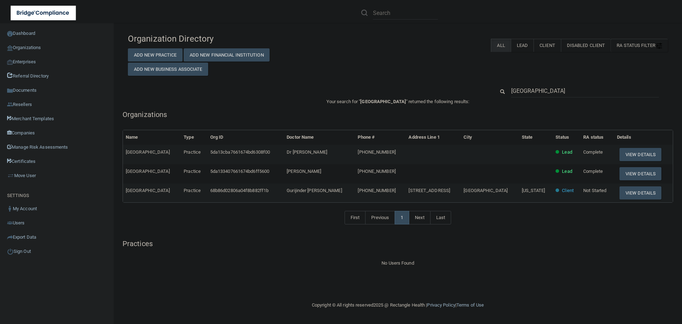 The image size is (682, 324). I want to click on a: Last, so click(441, 217).